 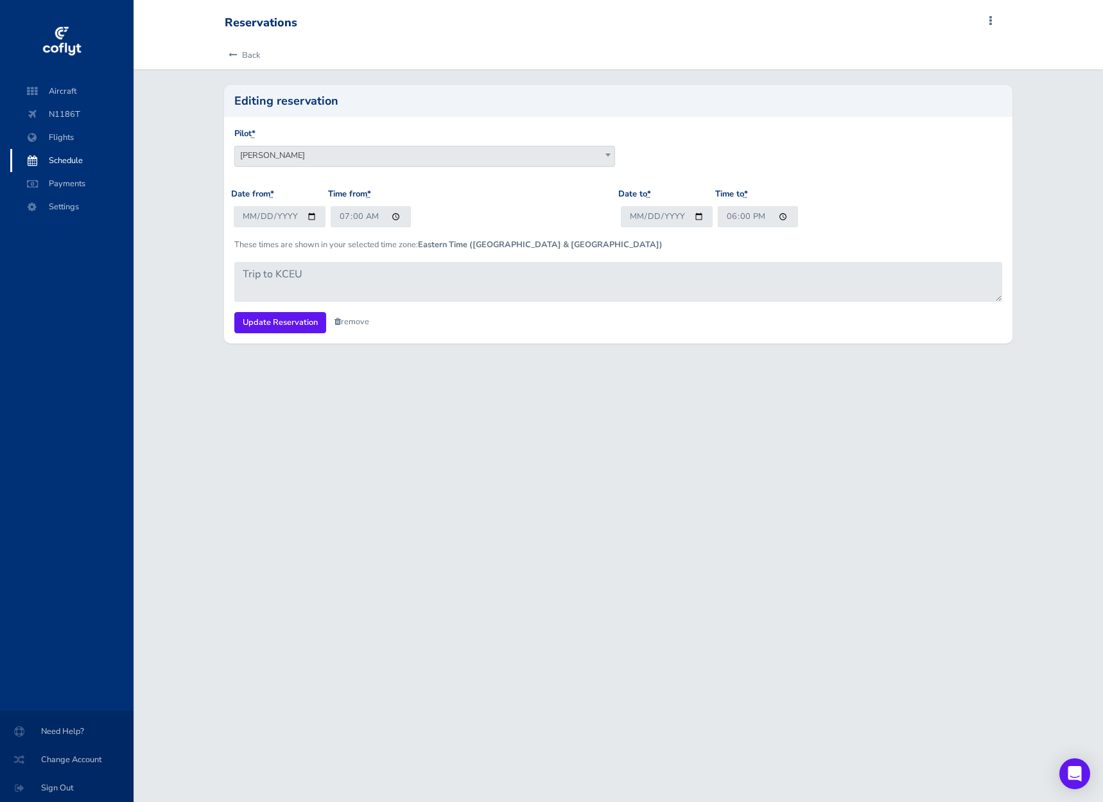 I want to click on h2: Editing reservation, so click(x=618, y=101).